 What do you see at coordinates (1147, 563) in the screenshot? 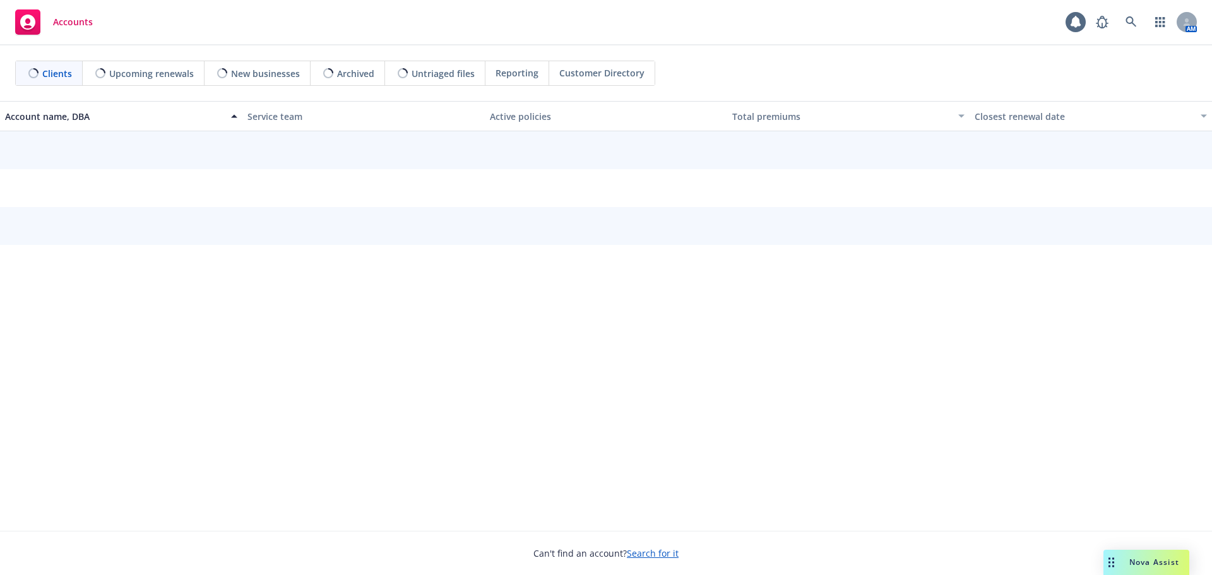
I see `button: Nova Assist` at bounding box center [1147, 563].